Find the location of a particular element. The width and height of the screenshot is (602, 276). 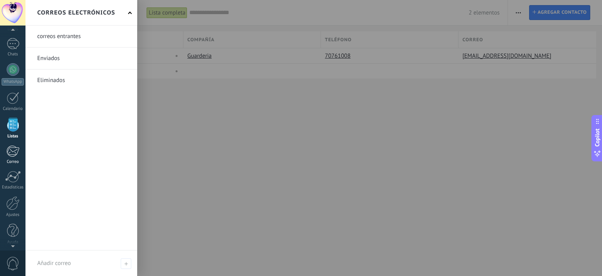

span: Copilot is located at coordinates (598, 137).